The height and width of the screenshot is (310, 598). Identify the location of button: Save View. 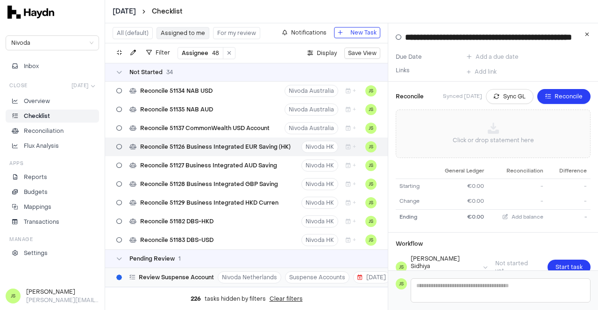
(362, 53).